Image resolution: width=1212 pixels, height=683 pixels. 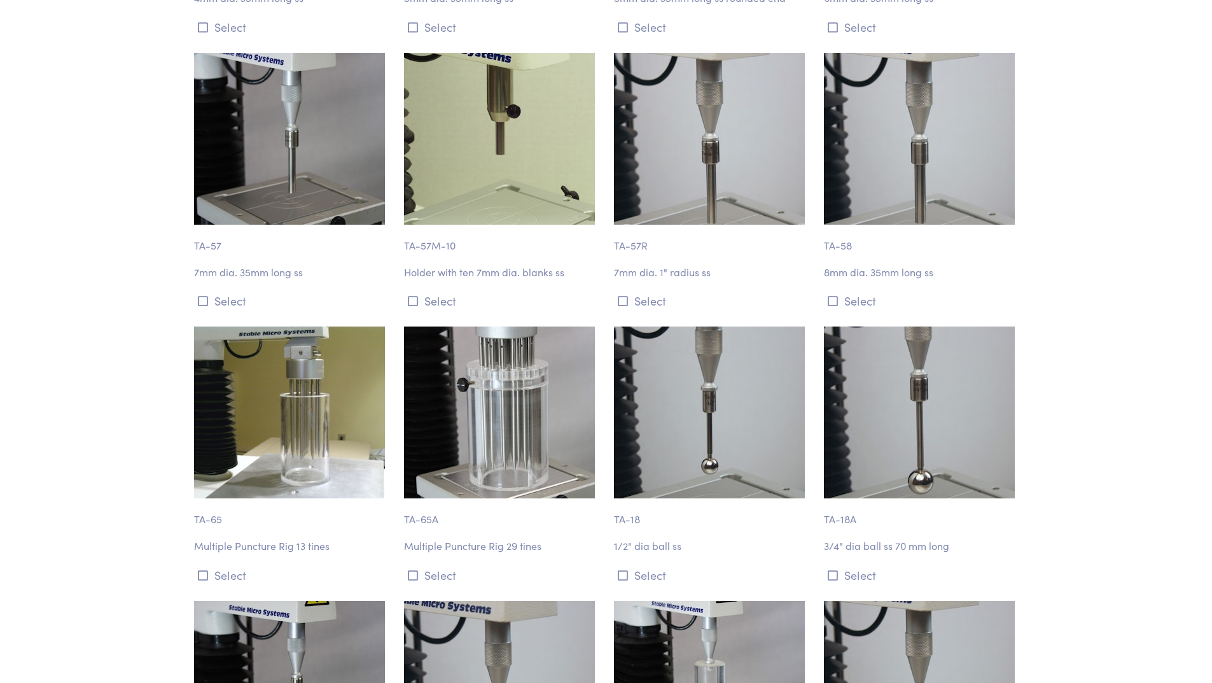 I want to click on p: TA-18A, so click(x=921, y=513).